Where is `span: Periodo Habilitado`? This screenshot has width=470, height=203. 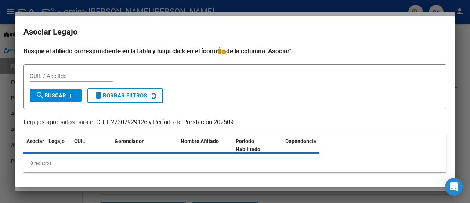
span: Periodo Habilitado is located at coordinates (248, 145).